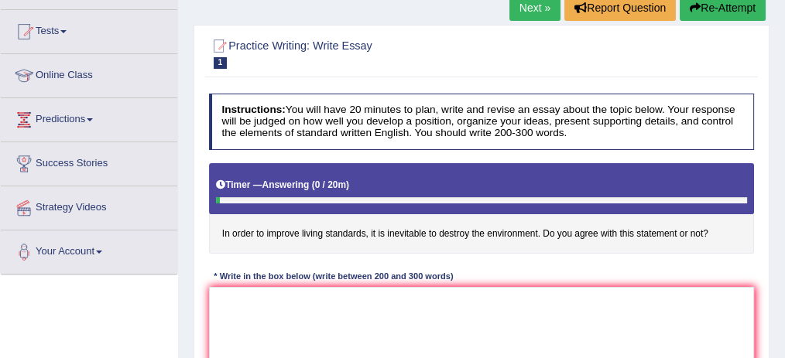 This screenshot has width=785, height=358. I want to click on a: Success Stories, so click(89, 162).